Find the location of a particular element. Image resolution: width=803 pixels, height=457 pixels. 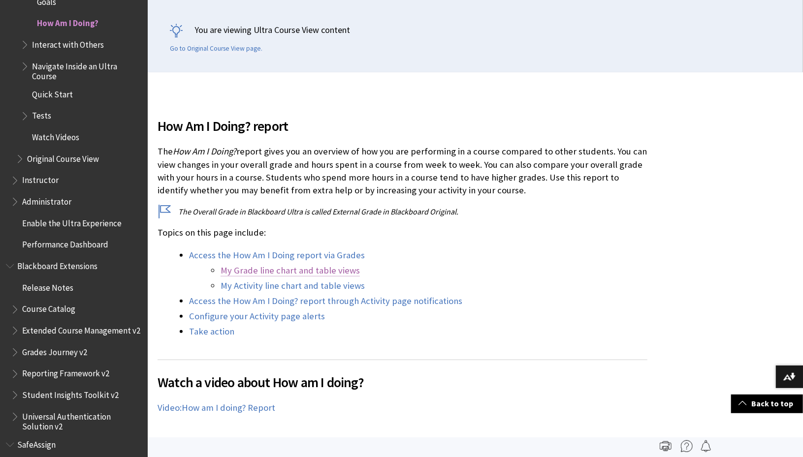

img: Follow this page is located at coordinates (706, 446).